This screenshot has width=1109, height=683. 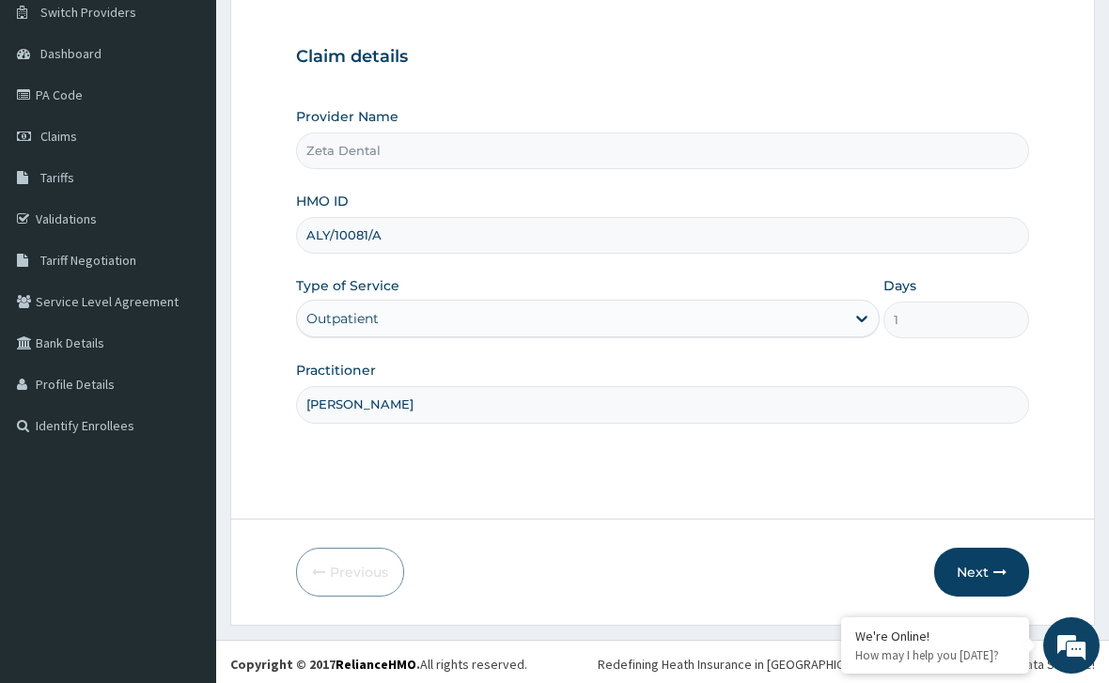 I want to click on span: Dashboard, so click(x=70, y=54).